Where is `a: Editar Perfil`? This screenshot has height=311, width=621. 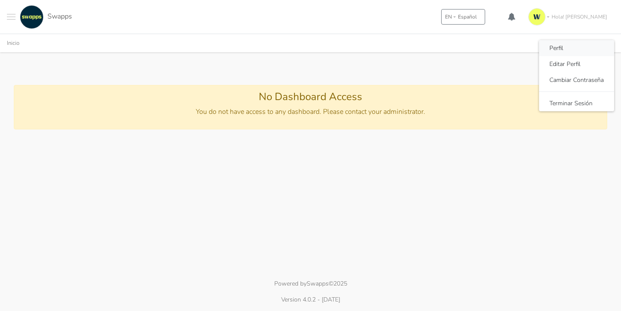
a: Editar Perfil is located at coordinates (576, 64).